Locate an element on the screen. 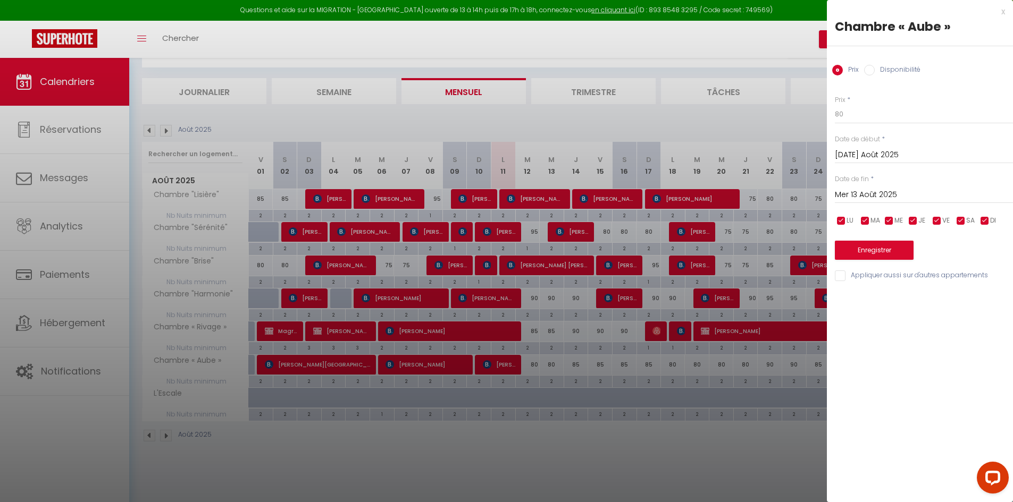 This screenshot has width=1013, height=502. span: ME is located at coordinates (899, 221).